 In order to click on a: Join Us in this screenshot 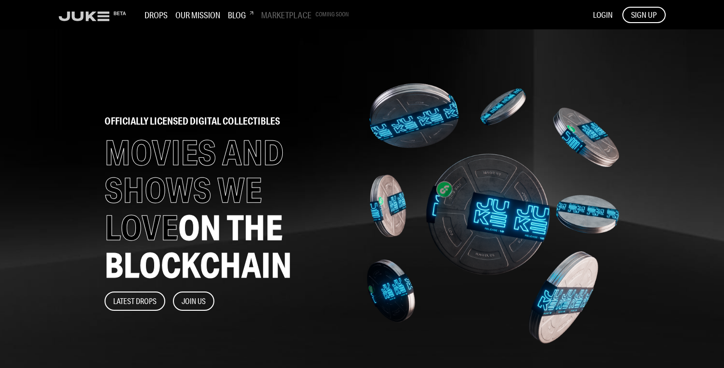, I will do `click(194, 302)`.